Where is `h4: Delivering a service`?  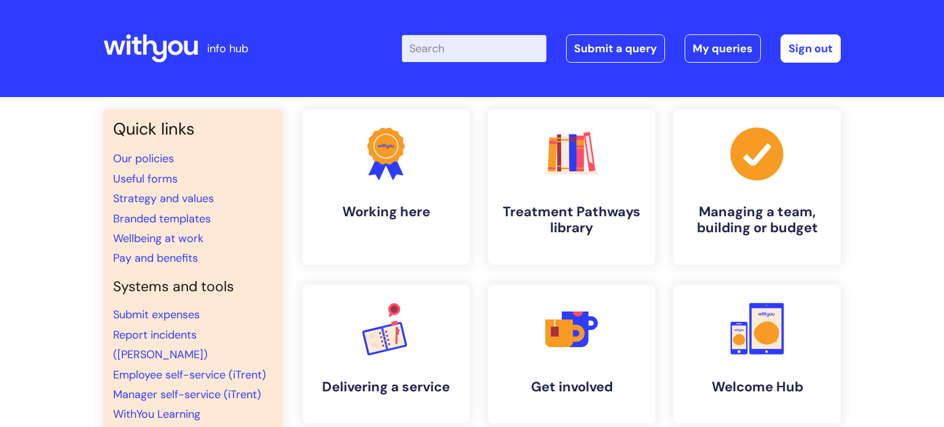 h4: Delivering a service is located at coordinates (386, 387).